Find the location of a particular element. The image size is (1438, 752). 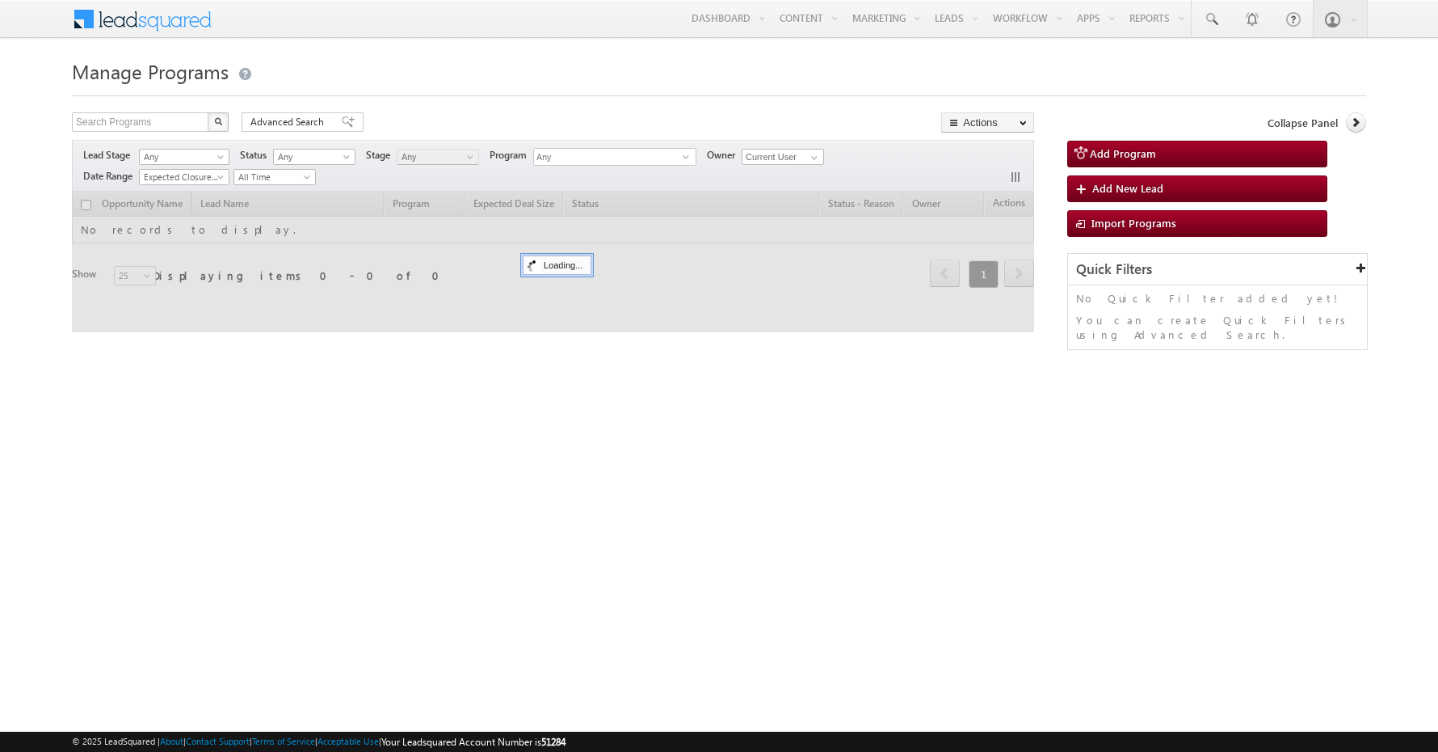

span: 51284 is located at coordinates (554, 741).